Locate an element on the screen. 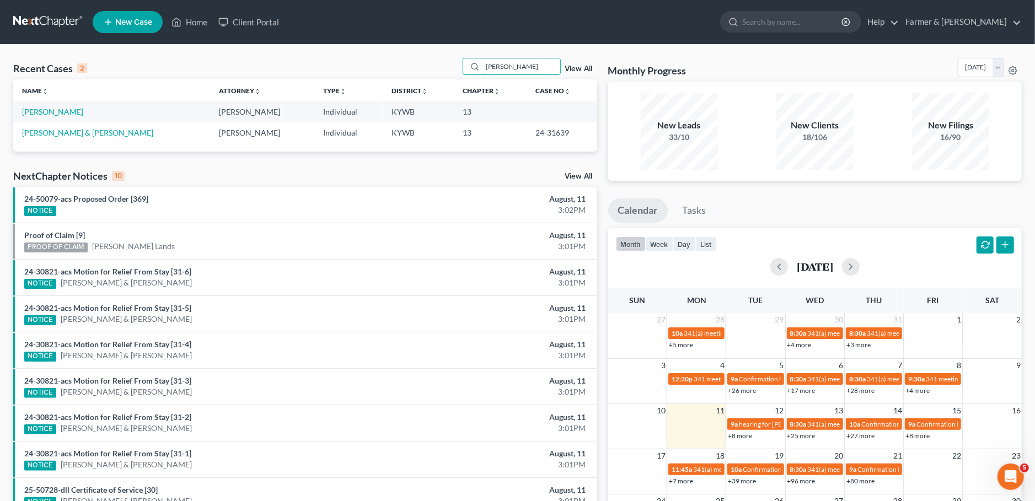  button: week is located at coordinates (660, 244).